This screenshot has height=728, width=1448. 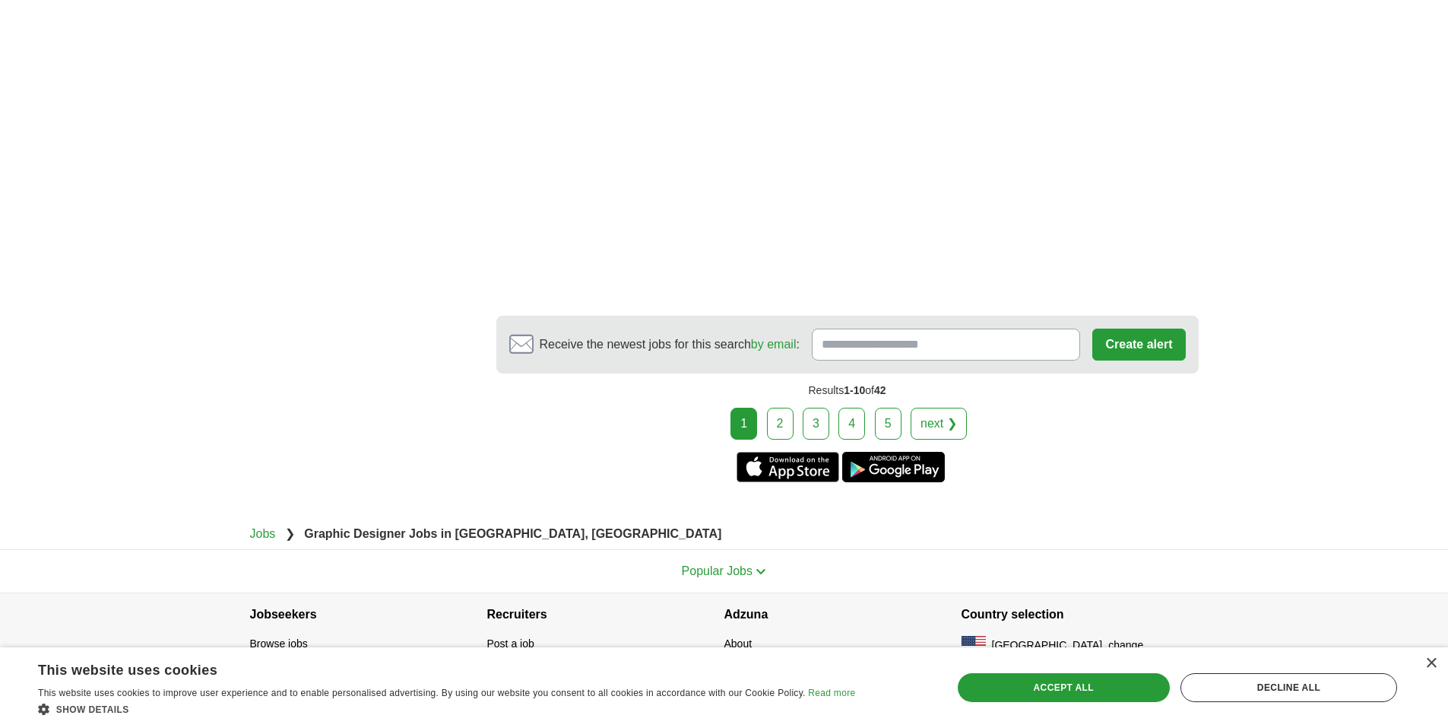 I want to click on div: Decline all, so click(x=1289, y=687).